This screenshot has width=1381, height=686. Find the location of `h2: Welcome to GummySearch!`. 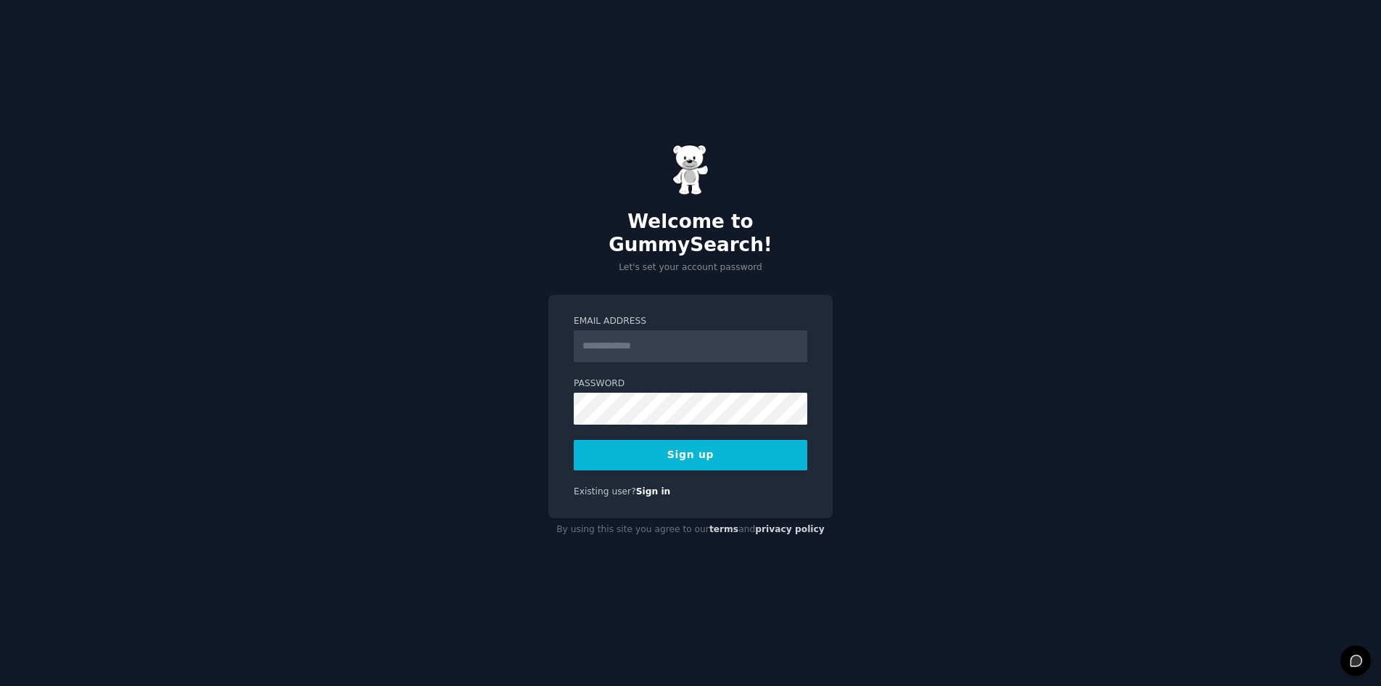

h2: Welcome to GummySearch! is located at coordinates (691, 233).